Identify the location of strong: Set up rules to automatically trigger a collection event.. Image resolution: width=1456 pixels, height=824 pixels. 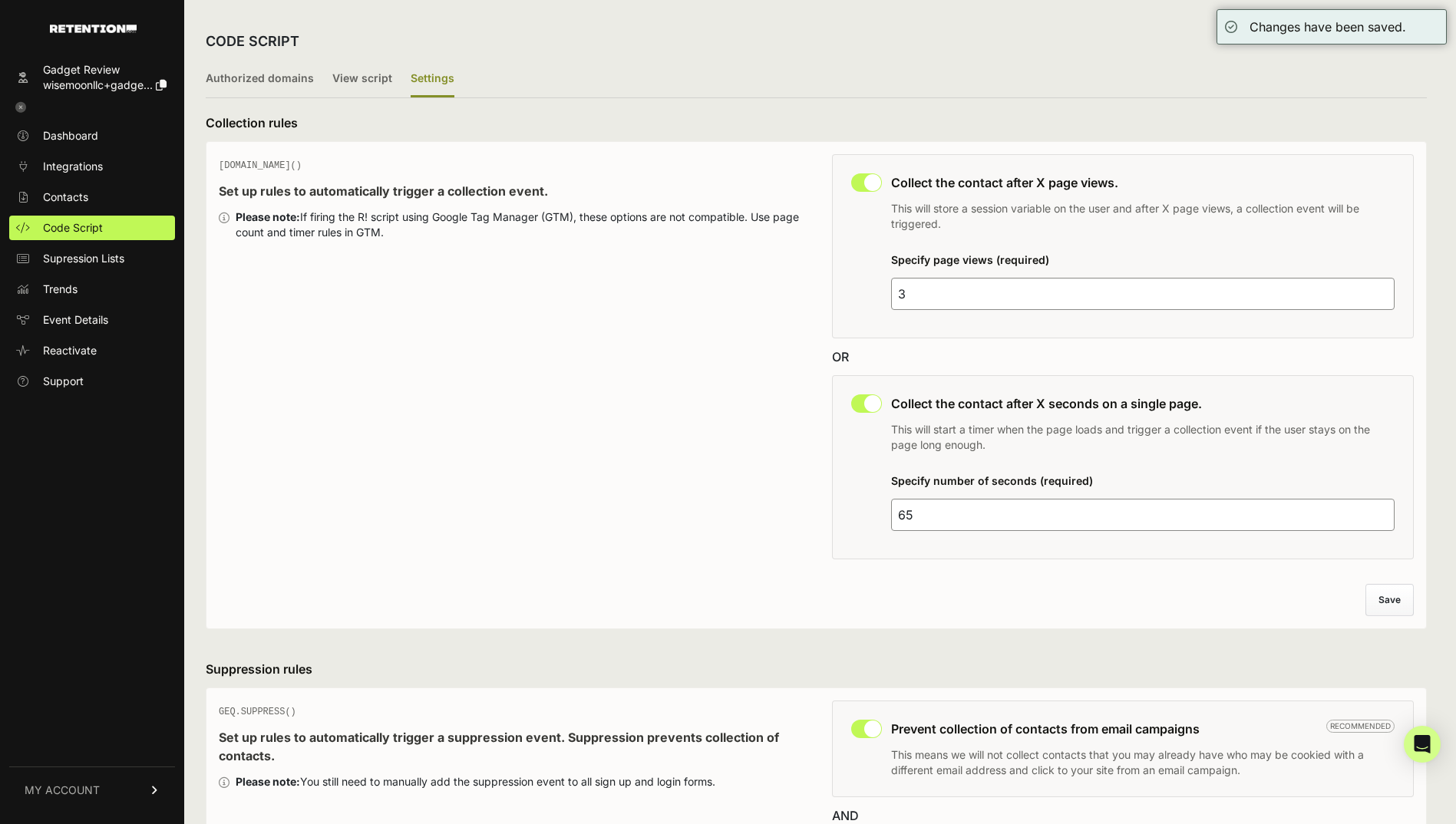
(383, 191).